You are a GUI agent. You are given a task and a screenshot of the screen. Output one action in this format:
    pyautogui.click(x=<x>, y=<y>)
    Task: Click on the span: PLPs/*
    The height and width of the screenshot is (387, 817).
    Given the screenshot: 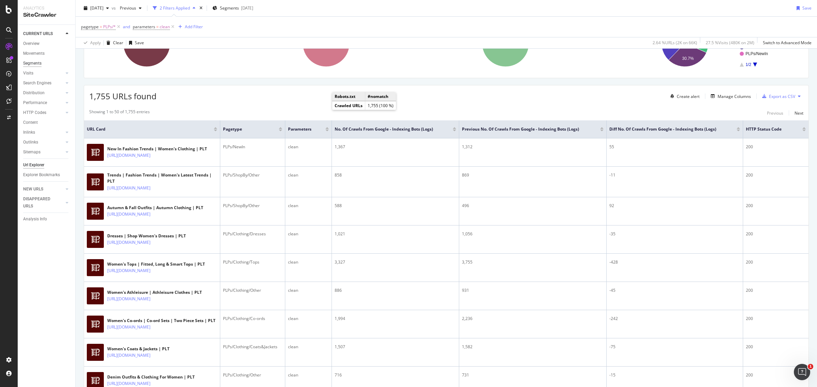 What is the action you would take?
    pyautogui.click(x=109, y=27)
    